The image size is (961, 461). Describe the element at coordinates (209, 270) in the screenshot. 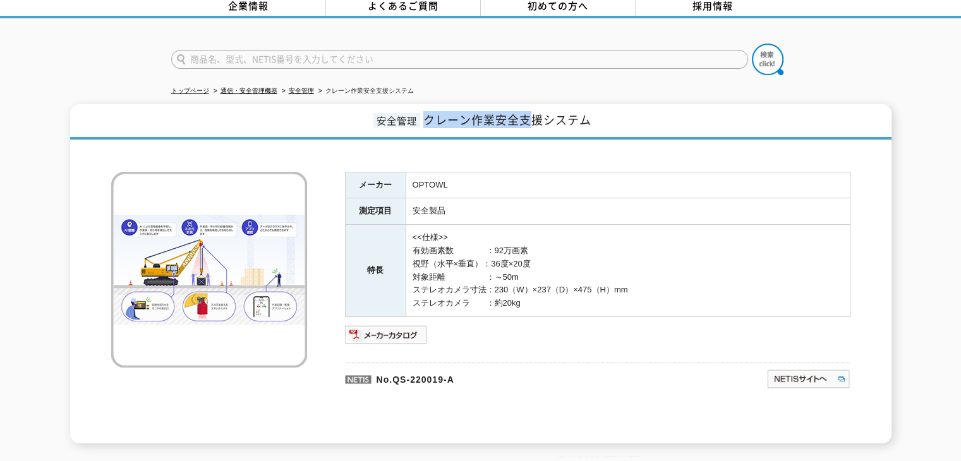

I see `img: クレーン作業安全支援システム` at that location.